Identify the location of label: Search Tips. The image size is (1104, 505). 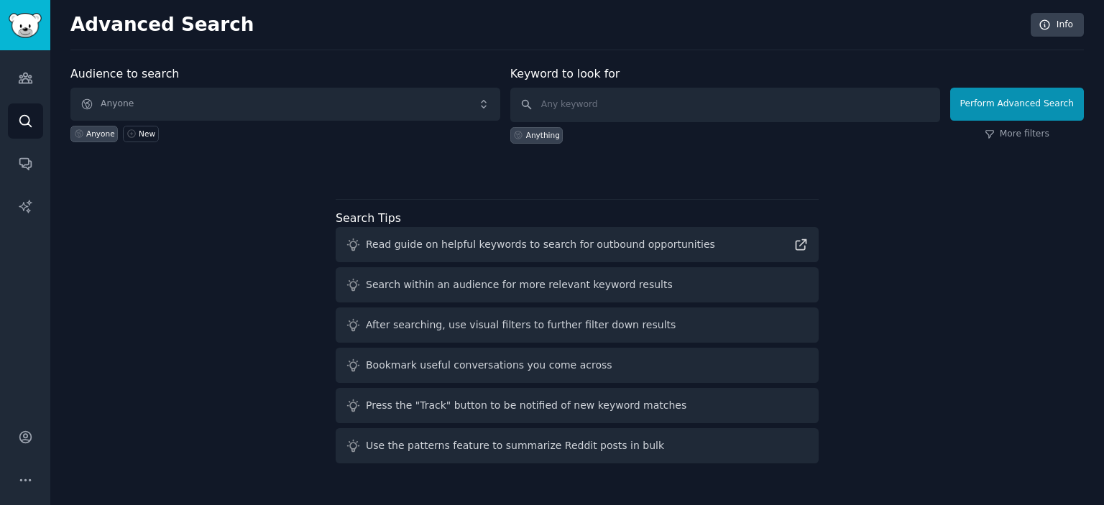
(368, 218).